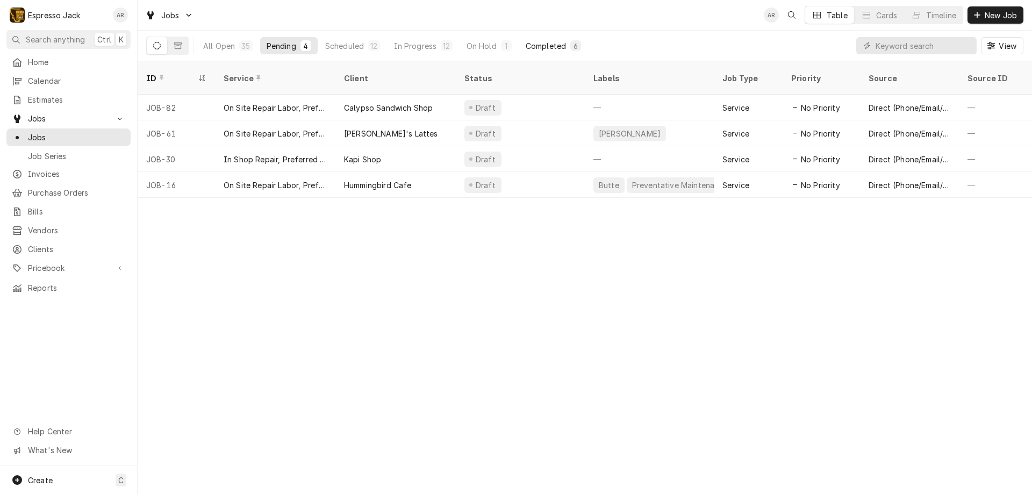 This screenshot has height=494, width=1032. Describe the element at coordinates (68, 81) in the screenshot. I see `a: Calendar` at that location.